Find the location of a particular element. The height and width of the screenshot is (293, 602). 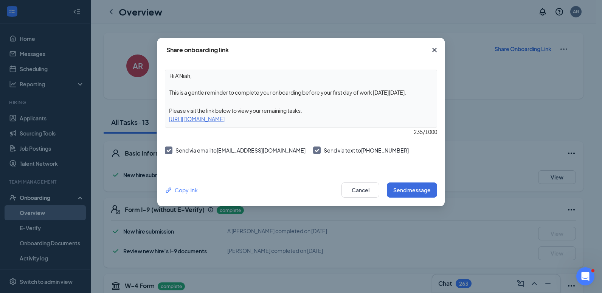

div: Copy link is located at coordinates (181, 190).